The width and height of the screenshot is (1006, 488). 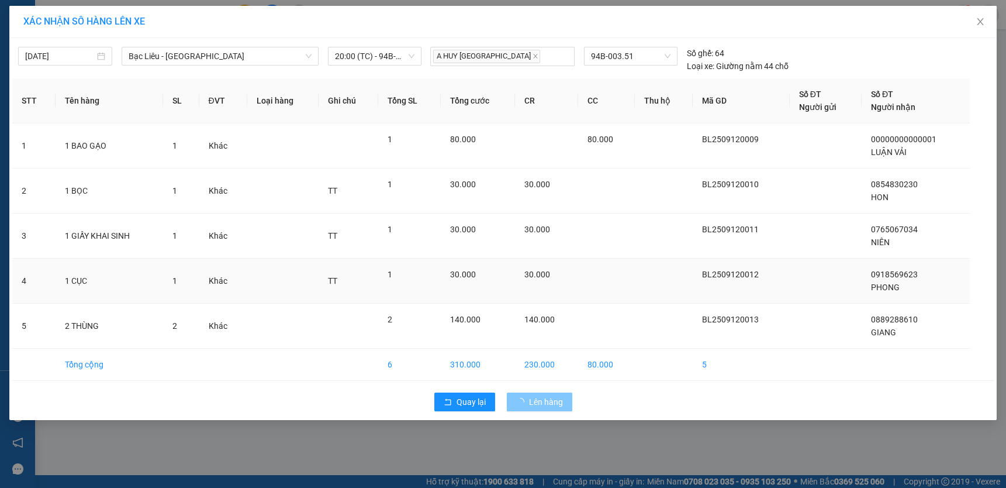 I want to click on span: 0854830230, so click(x=894, y=184).